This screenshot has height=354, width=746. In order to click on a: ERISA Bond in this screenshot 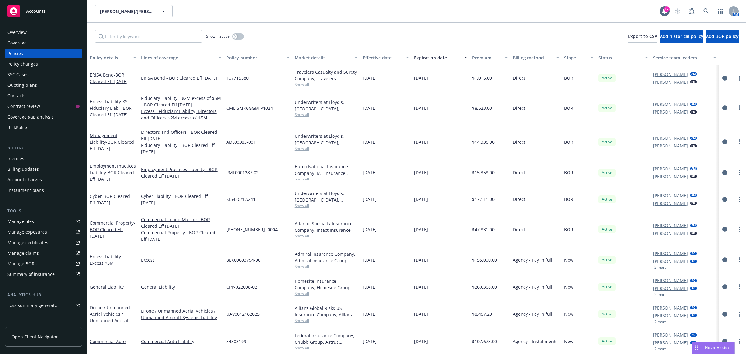, I will do `click(109, 78)`.